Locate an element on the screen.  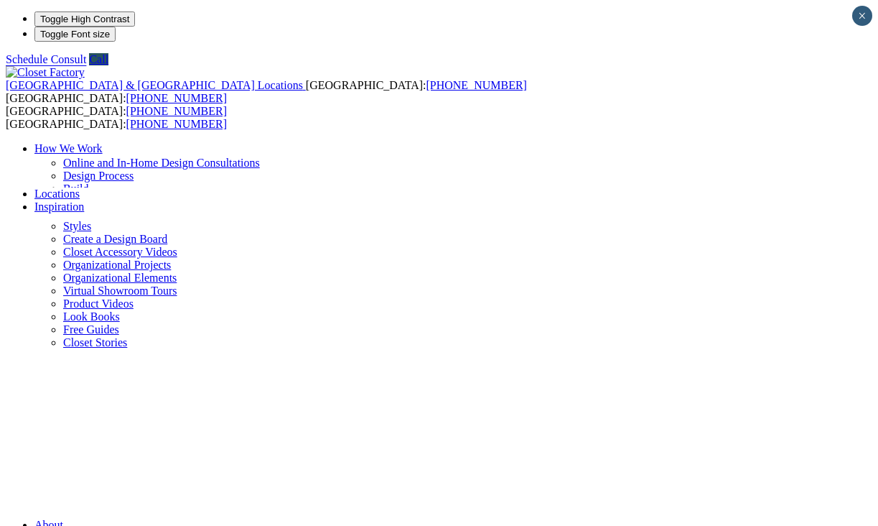
a: Inspiration is located at coordinates (59, 206).